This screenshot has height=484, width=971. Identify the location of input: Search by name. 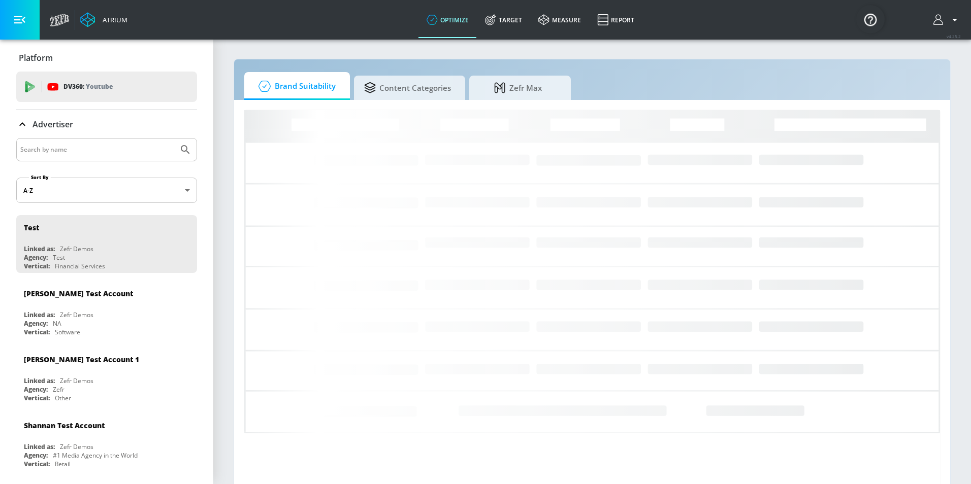
(97, 150).